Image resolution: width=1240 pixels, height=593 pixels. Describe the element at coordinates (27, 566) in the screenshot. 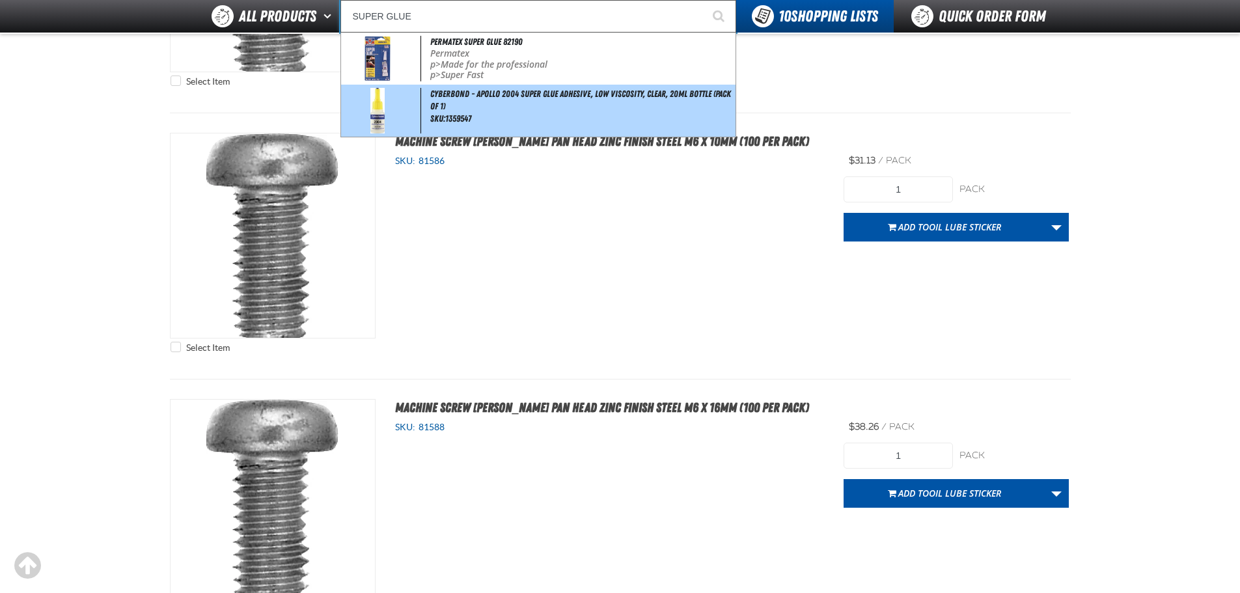

I see `div: Scroll to the top` at that location.